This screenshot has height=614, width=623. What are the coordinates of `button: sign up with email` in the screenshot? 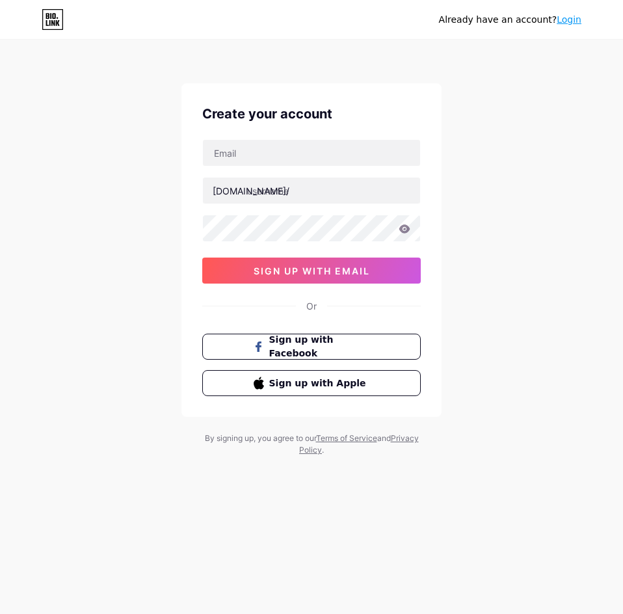 It's located at (312, 271).